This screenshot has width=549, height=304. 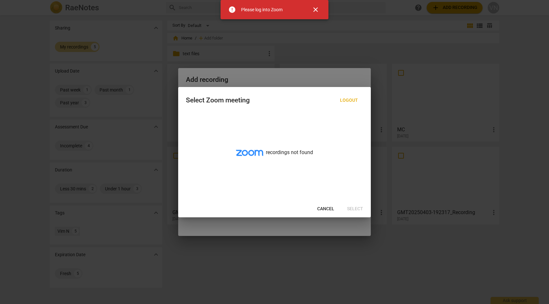 What do you see at coordinates (325, 209) in the screenshot?
I see `button: Cancel` at bounding box center [325, 209].